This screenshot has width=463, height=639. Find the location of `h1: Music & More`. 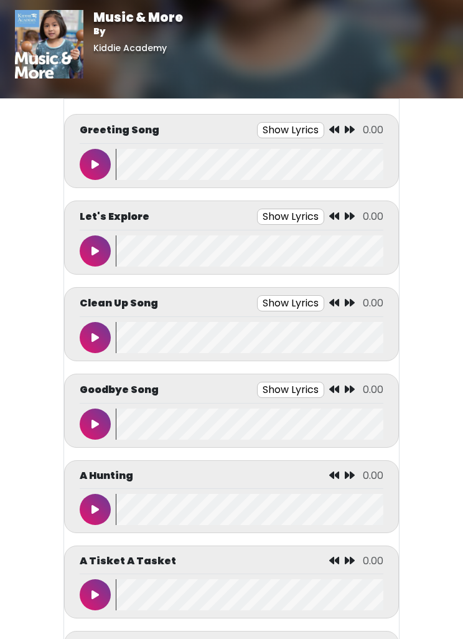

h1: Music & More is located at coordinates (138, 17).